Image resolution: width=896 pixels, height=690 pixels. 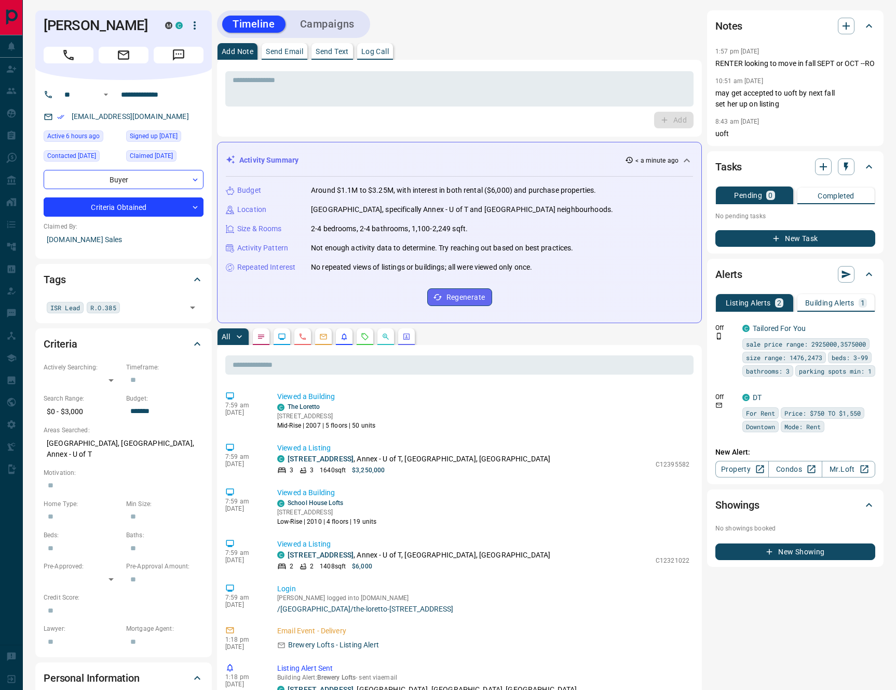 I want to click on p: Viewed a Listing, so click(x=483, y=544).